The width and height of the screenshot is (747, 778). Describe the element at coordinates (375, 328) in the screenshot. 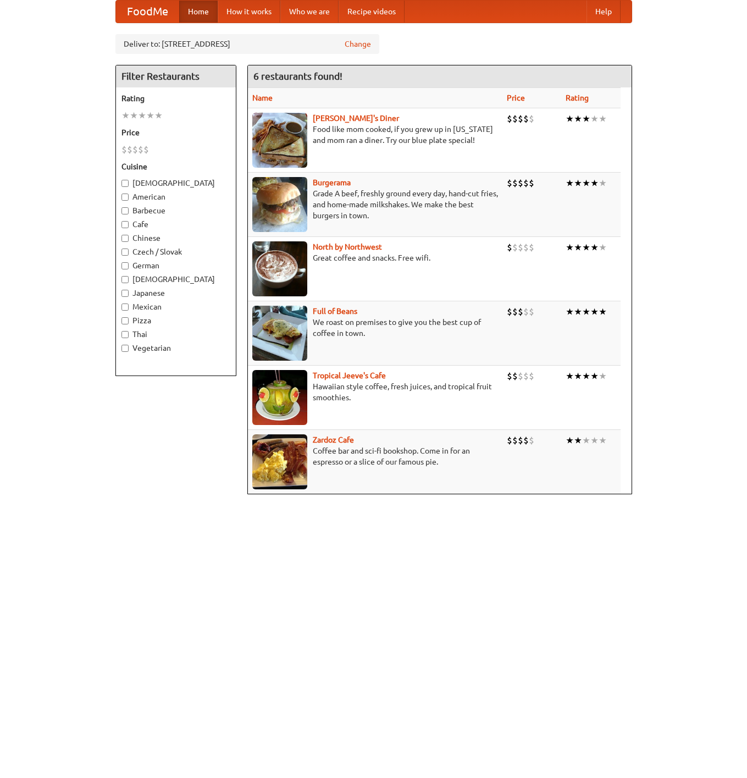

I see `p: We roast on premises to give you the best cup of coffee in town.` at that location.